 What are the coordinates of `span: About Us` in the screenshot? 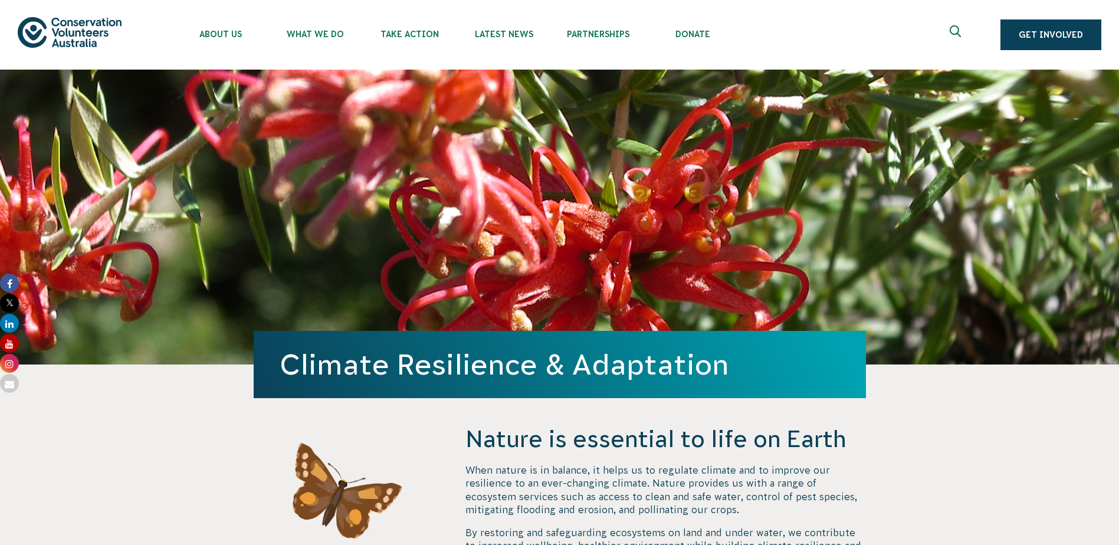 It's located at (221, 34).